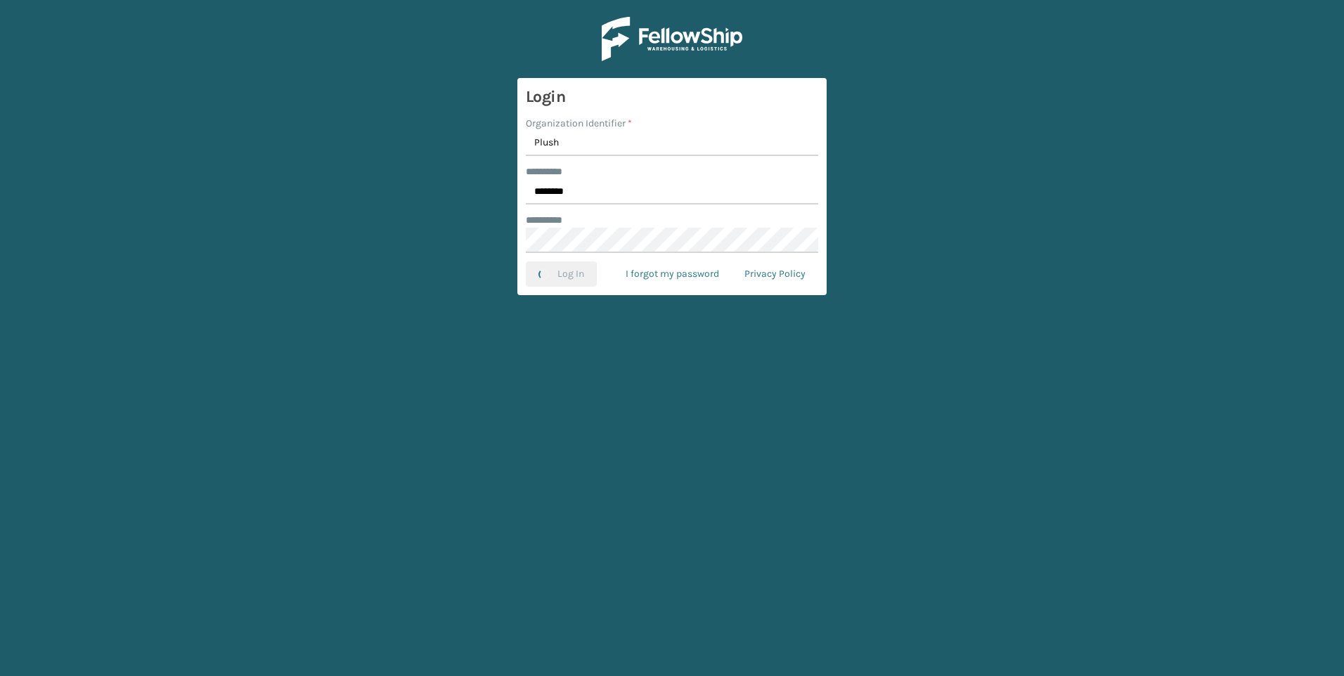 The image size is (1344, 676). I want to click on h3: Login, so click(672, 97).